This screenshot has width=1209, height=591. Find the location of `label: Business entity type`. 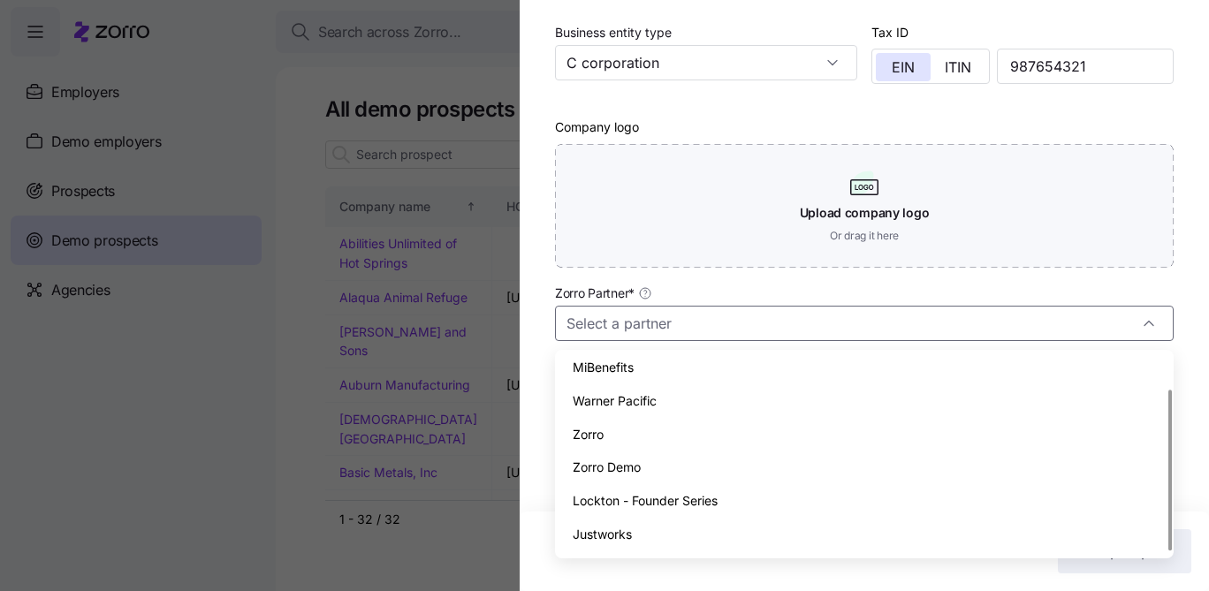

label: Business entity type is located at coordinates (613, 33).